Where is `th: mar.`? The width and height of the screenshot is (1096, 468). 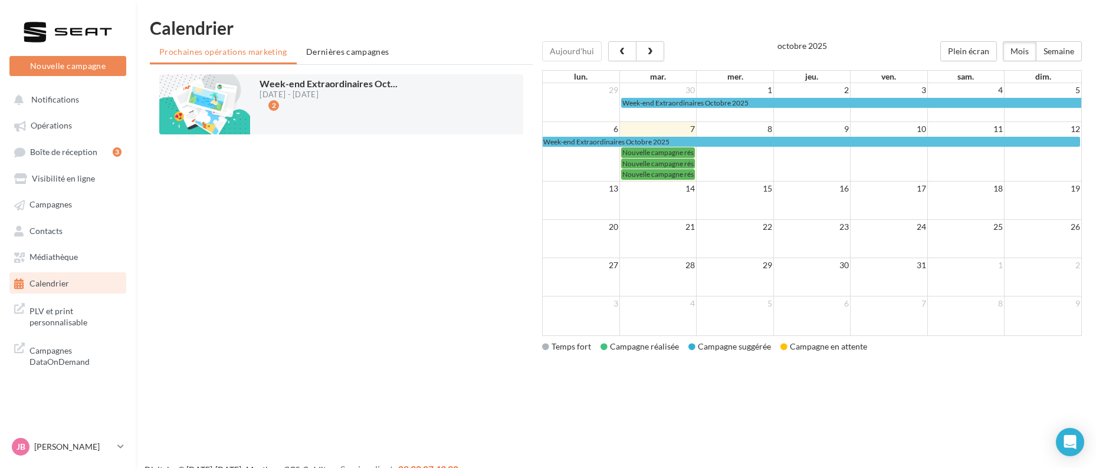
th: mar. is located at coordinates (658, 77).